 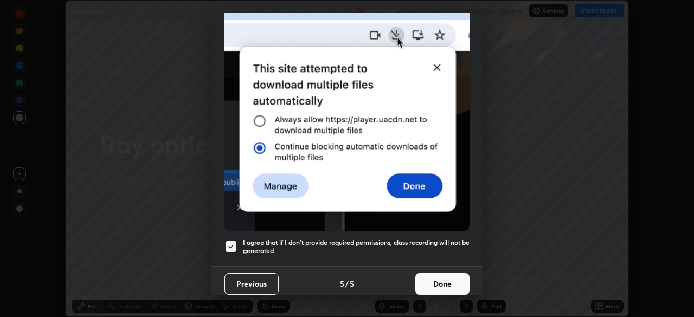 What do you see at coordinates (356, 247) in the screenshot?
I see `h5: I agree that if I don't provide required permissions, class recording will not be generated` at bounding box center [356, 247].